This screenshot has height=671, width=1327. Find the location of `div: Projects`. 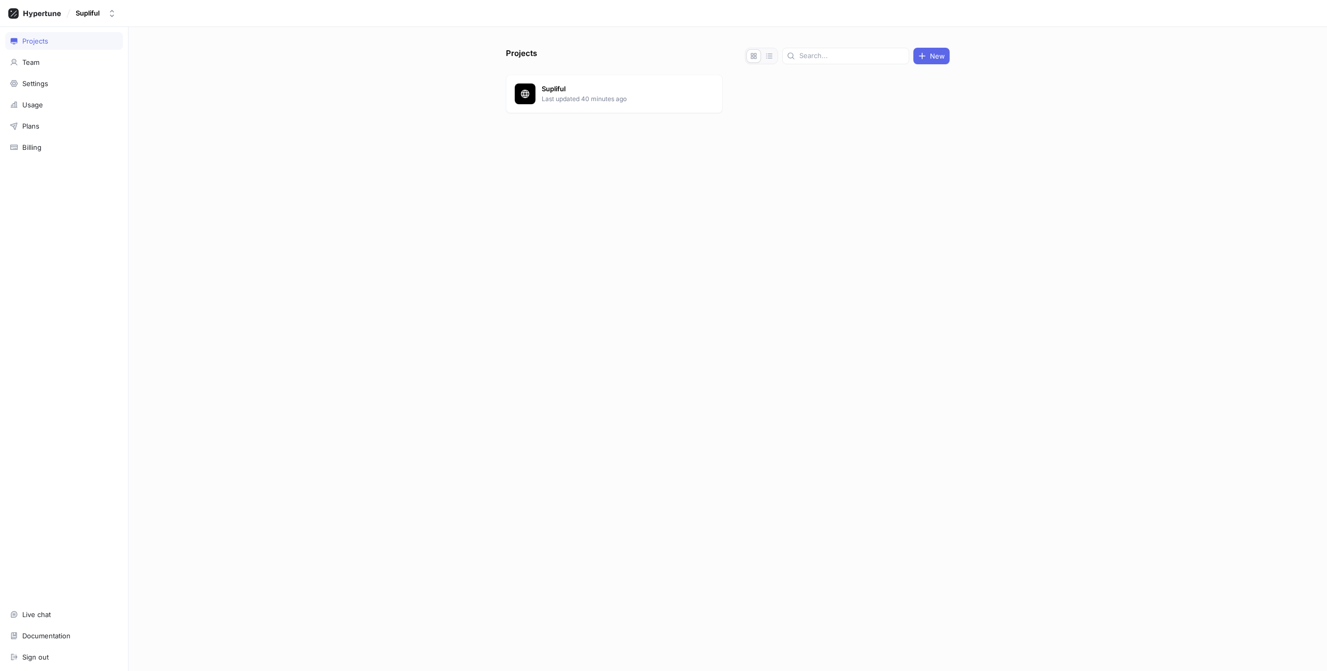

div: Projects is located at coordinates (35, 41).